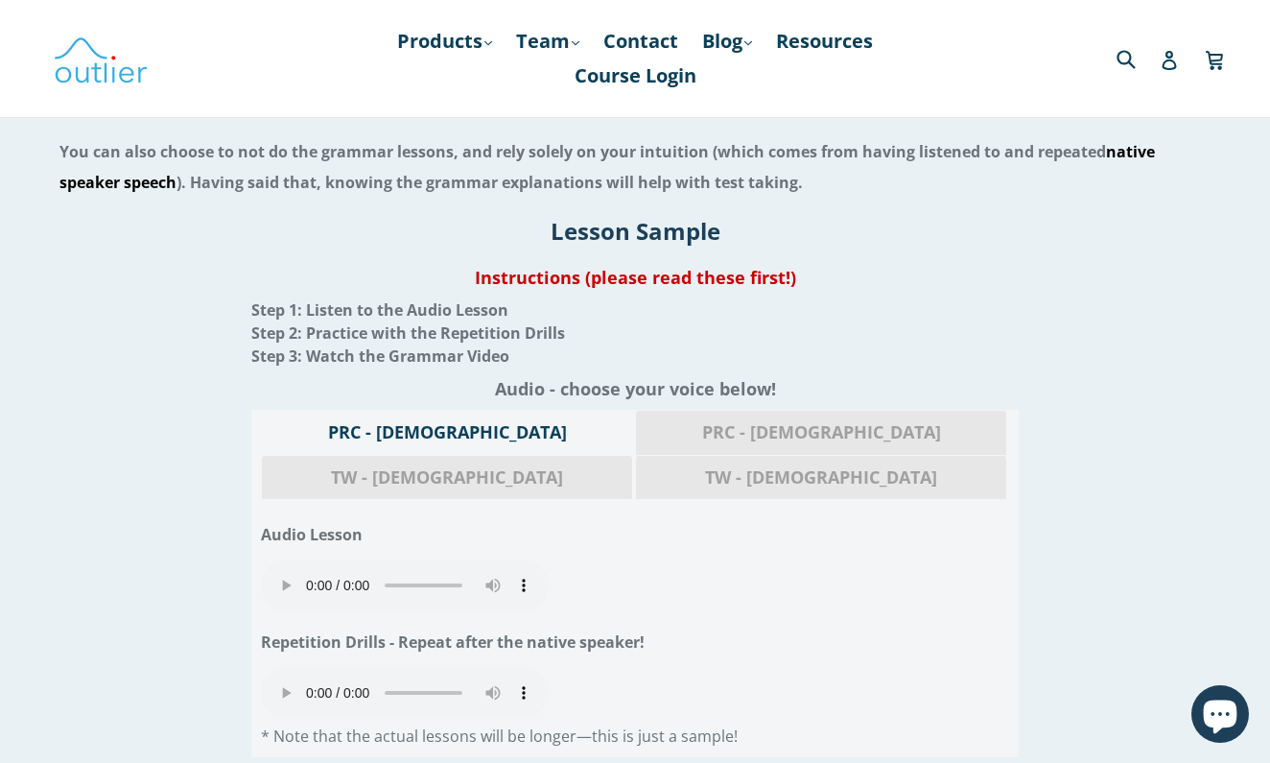  What do you see at coordinates (635, 389) in the screenshot?
I see `h1: Audio - choose your voice below!` at bounding box center [635, 389].